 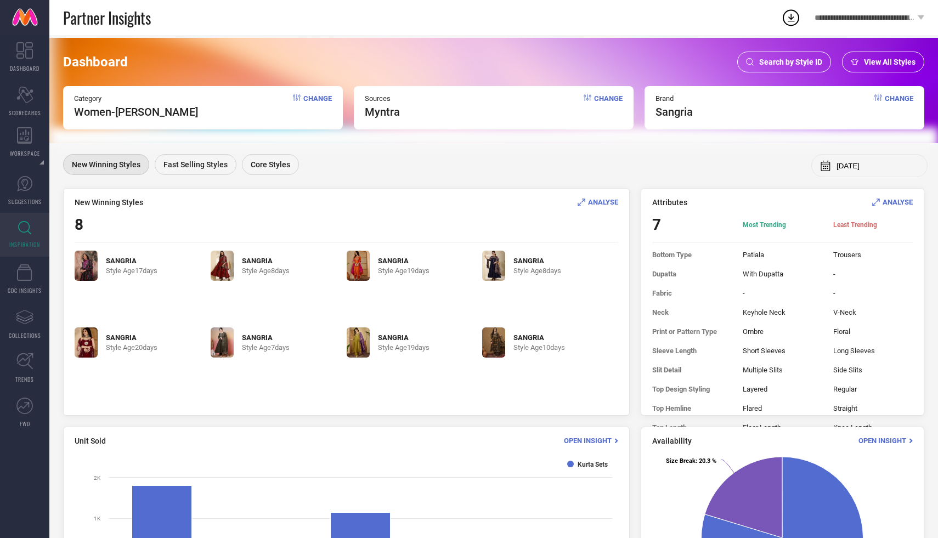 What do you see at coordinates (270, 165) in the screenshot?
I see `span: Core Styles` at bounding box center [270, 165].